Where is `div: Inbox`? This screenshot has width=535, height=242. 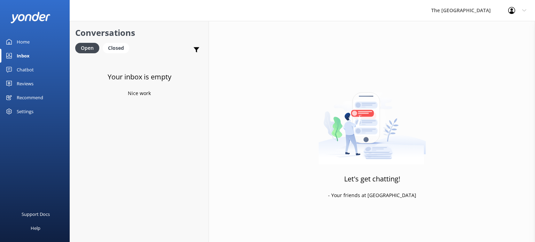
div: Inbox is located at coordinates (23, 56).